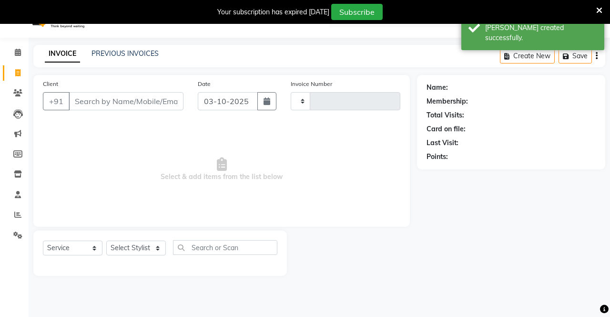 The width and height of the screenshot is (610, 317). I want to click on button: Subscribe, so click(357, 12).